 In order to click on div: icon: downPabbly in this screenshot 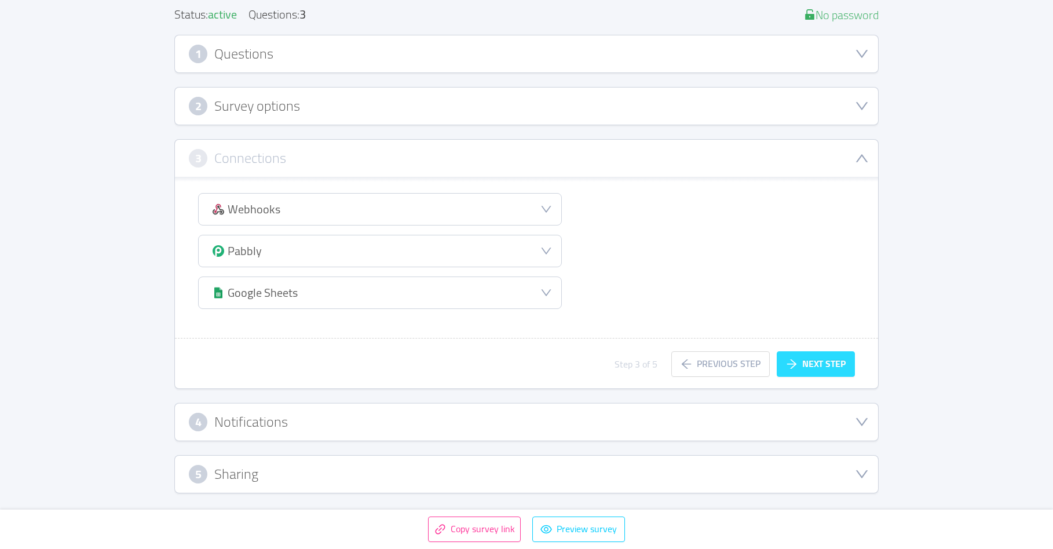, I will do `click(380, 251)`.